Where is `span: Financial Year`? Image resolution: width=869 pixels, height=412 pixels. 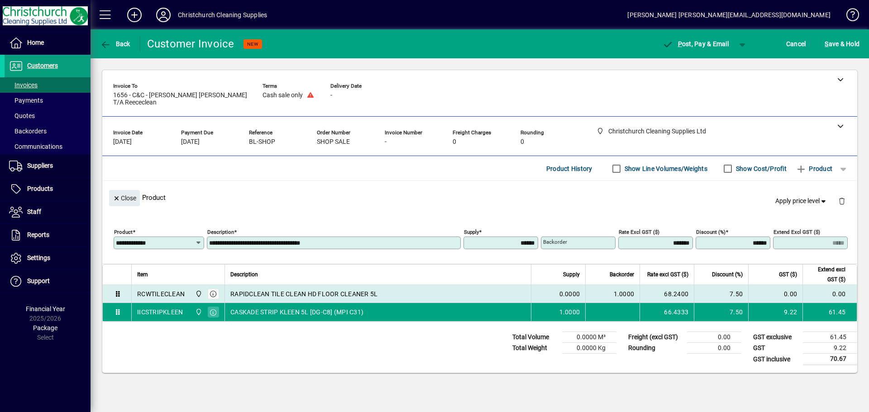 span: Financial Year is located at coordinates (45, 309).